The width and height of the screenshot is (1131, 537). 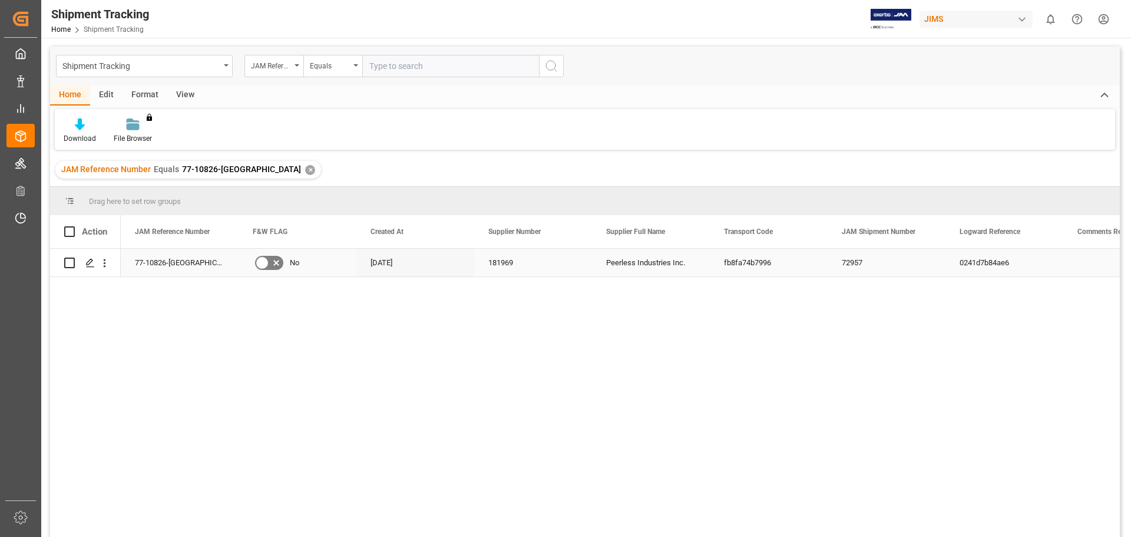 I want to click on div: Format, so click(x=145, y=95).